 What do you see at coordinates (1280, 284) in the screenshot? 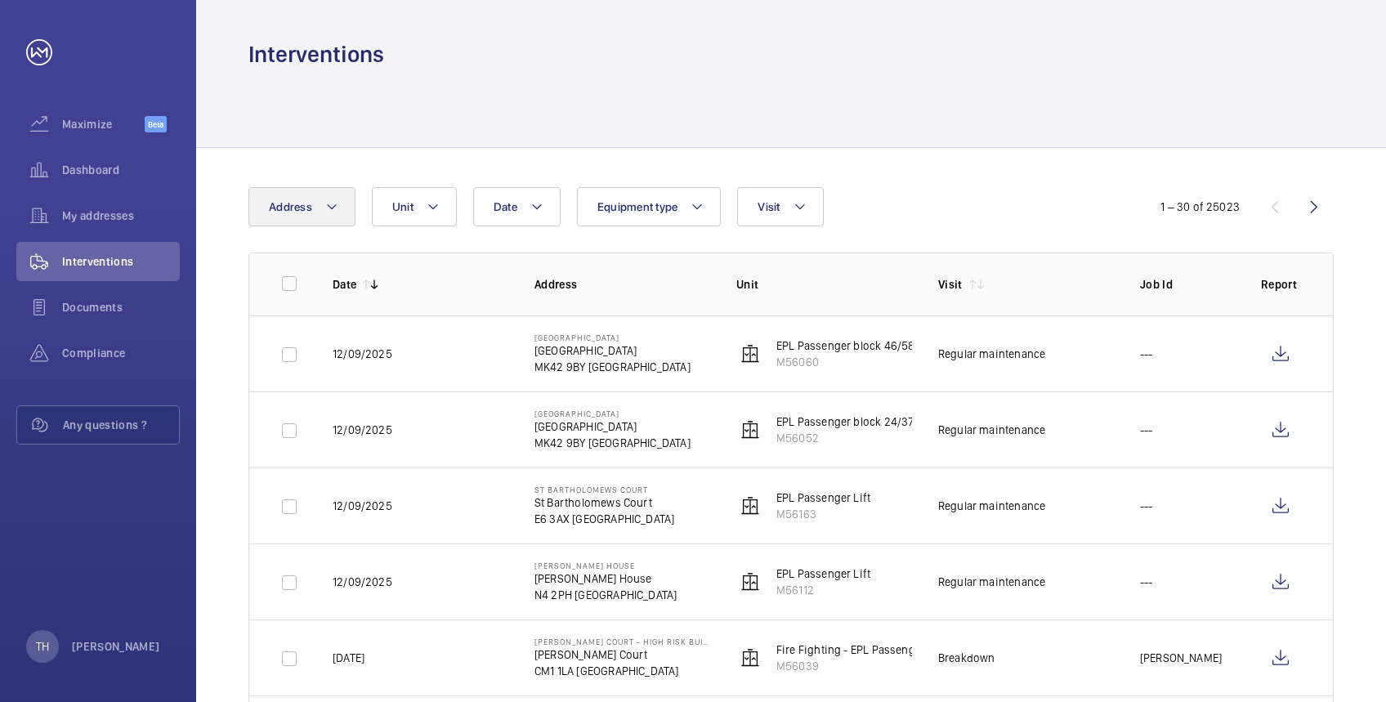
I see `p: Report` at bounding box center [1280, 284].